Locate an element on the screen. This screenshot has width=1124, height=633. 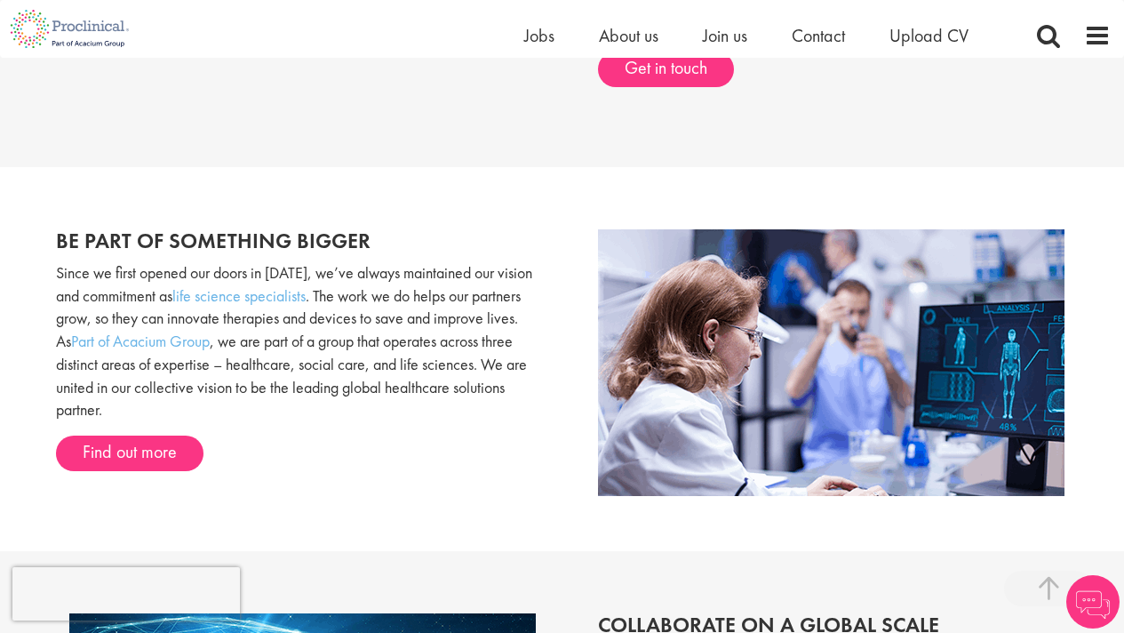
a: Join us is located at coordinates (725, 36).